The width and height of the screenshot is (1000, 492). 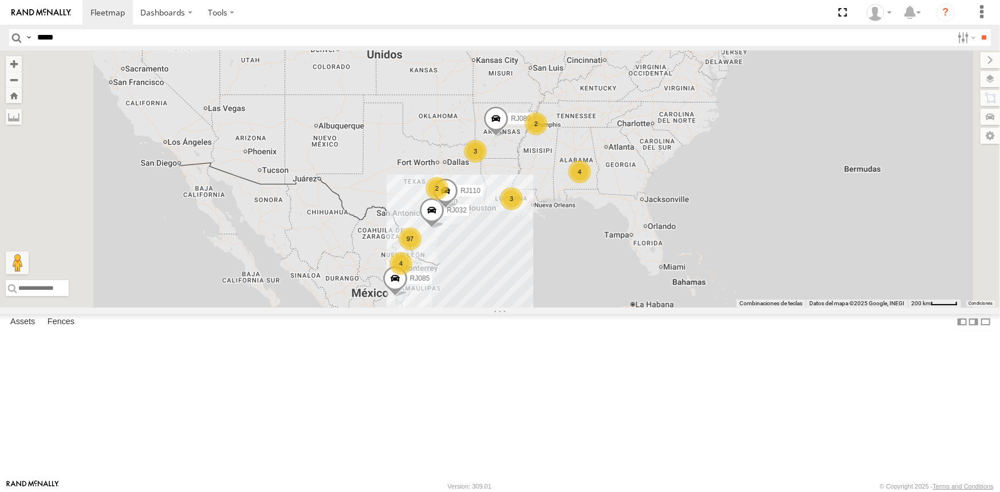 What do you see at coordinates (973, 322) in the screenshot?
I see `label: Dock Summary Table to the Right` at bounding box center [973, 322].